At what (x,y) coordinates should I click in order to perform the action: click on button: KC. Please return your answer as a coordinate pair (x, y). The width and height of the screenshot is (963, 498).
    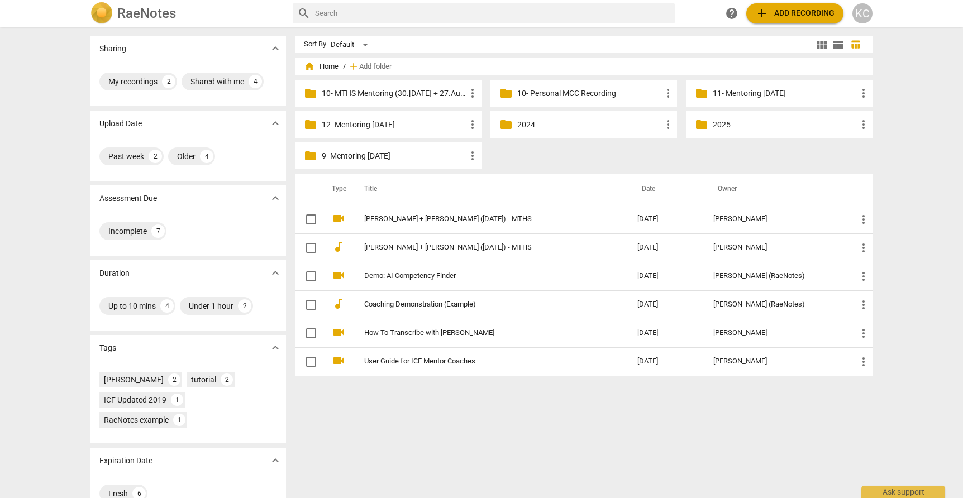
    Looking at the image, I should click on (862, 13).